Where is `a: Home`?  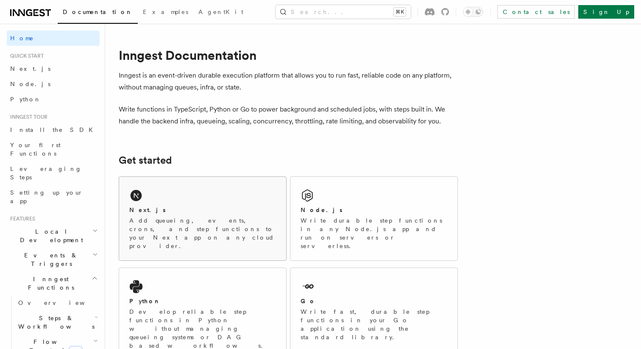
a: Home is located at coordinates (53, 38).